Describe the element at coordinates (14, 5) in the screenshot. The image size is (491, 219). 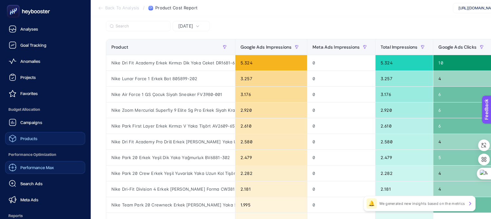
I see `span: Feedback` at that location.